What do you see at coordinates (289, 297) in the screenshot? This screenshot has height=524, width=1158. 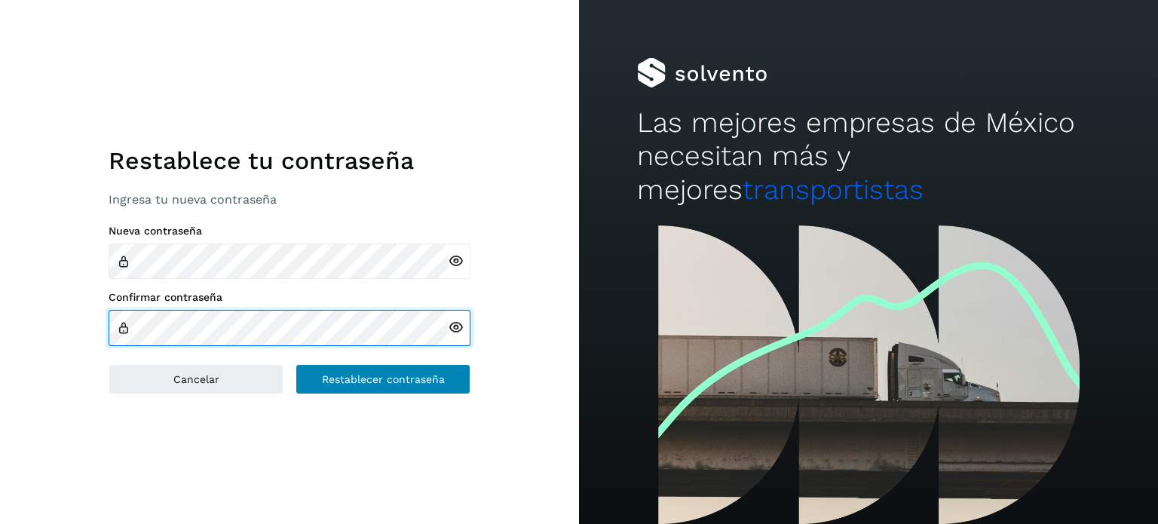 I see `label: Confirmar contraseña` at bounding box center [289, 297].